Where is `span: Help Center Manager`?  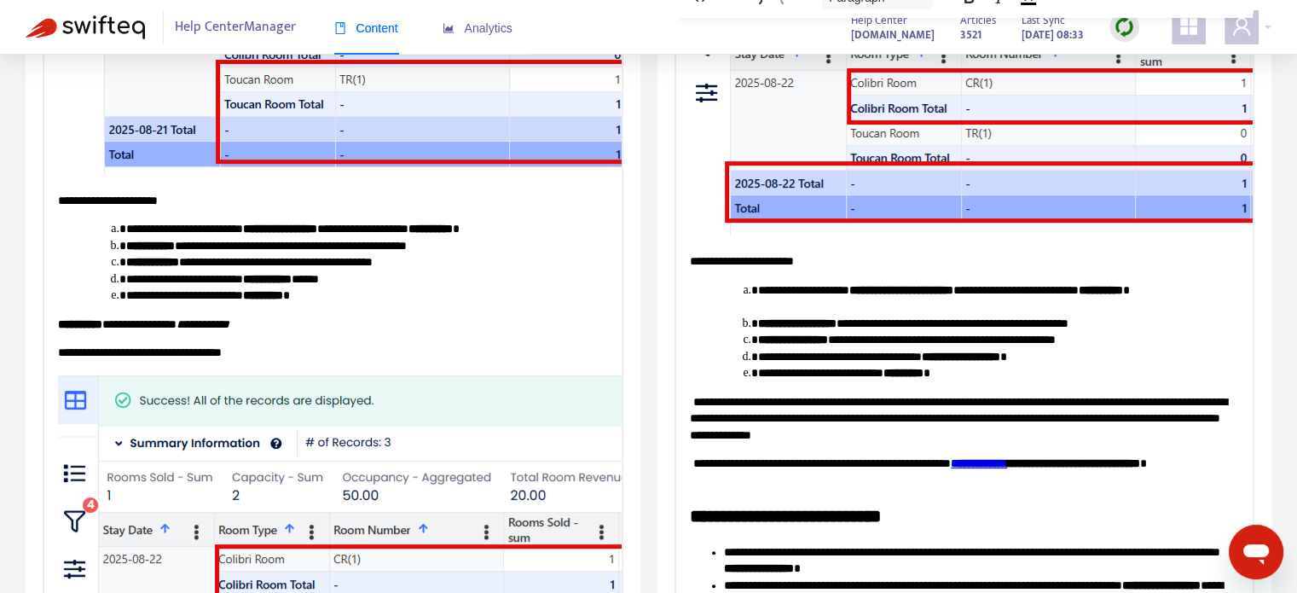 span: Help Center Manager is located at coordinates (235, 27).